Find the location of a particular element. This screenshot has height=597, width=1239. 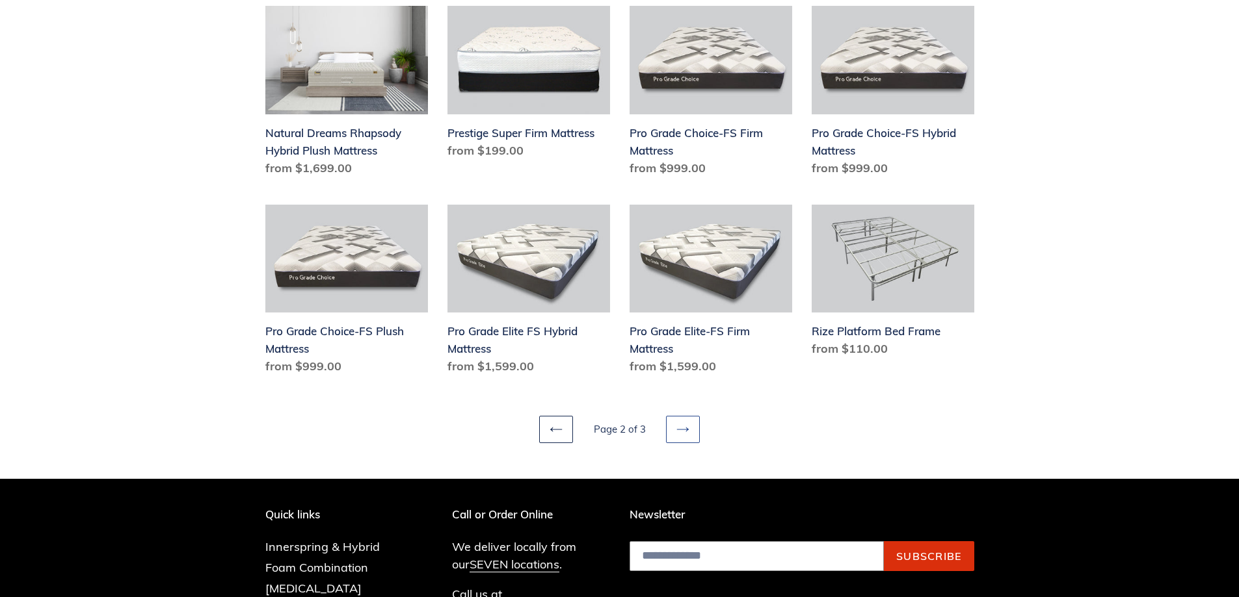

button: Subscribe is located at coordinates (928, 557).